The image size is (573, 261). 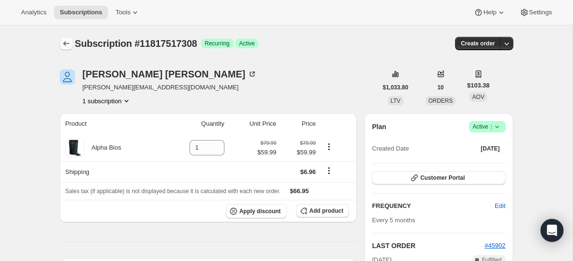 What do you see at coordinates (440, 87) in the screenshot?
I see `button: 10` at bounding box center [440, 87].